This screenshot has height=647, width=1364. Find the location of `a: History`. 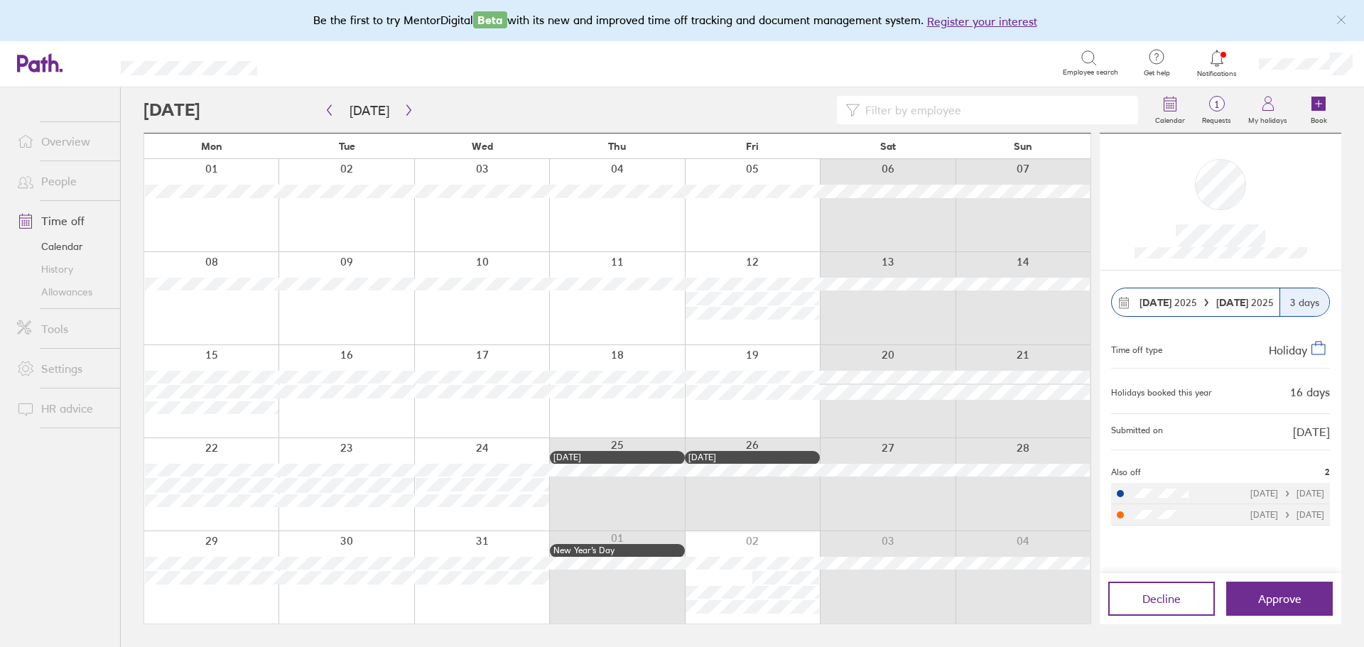

a: History is located at coordinates (63, 269).